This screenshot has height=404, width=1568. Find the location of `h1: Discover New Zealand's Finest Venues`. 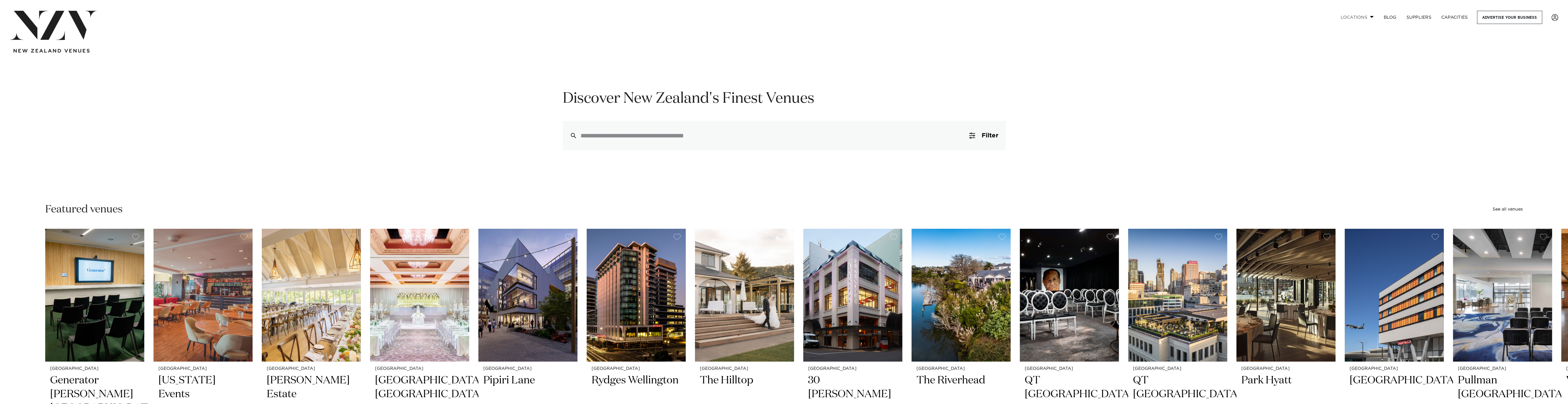

h1: Discover New Zealand's Finest Venues is located at coordinates (784, 99).